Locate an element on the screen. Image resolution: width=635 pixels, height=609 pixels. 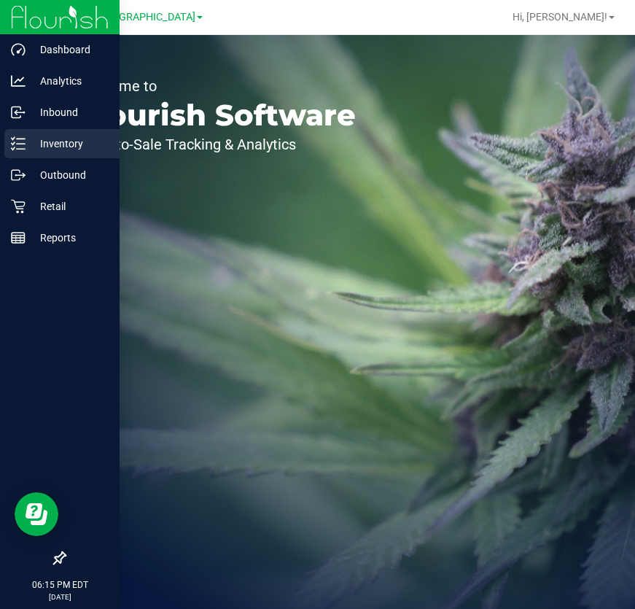
p: Dashboard is located at coordinates (69, 50).